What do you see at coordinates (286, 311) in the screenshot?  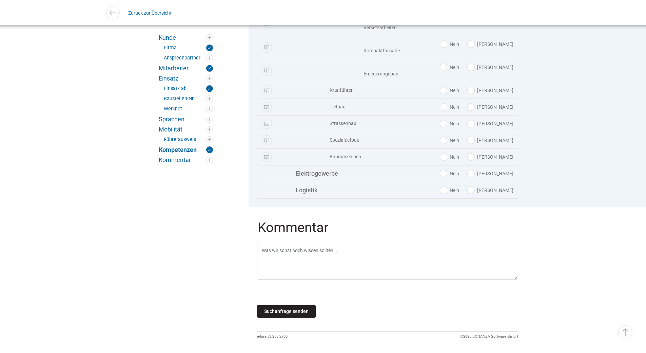 I see `input: Suchanfrage senden` at bounding box center [286, 311].